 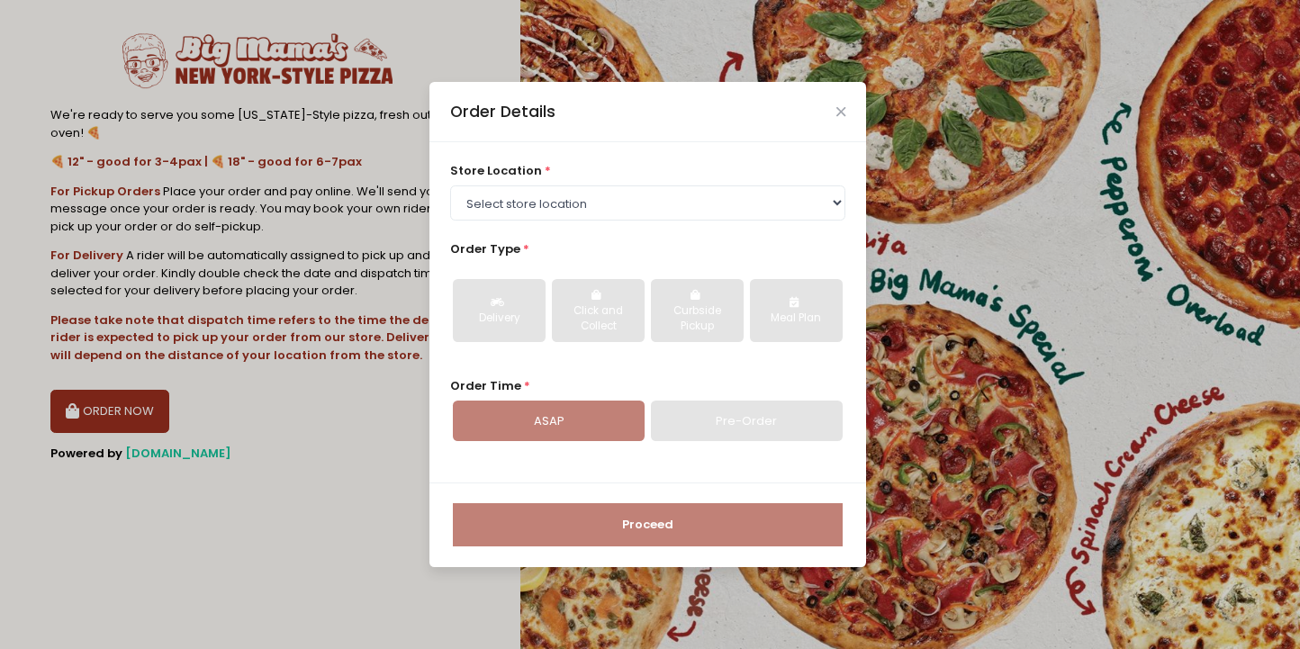 I want to click on div: Curbside Pickup, so click(x=697, y=319).